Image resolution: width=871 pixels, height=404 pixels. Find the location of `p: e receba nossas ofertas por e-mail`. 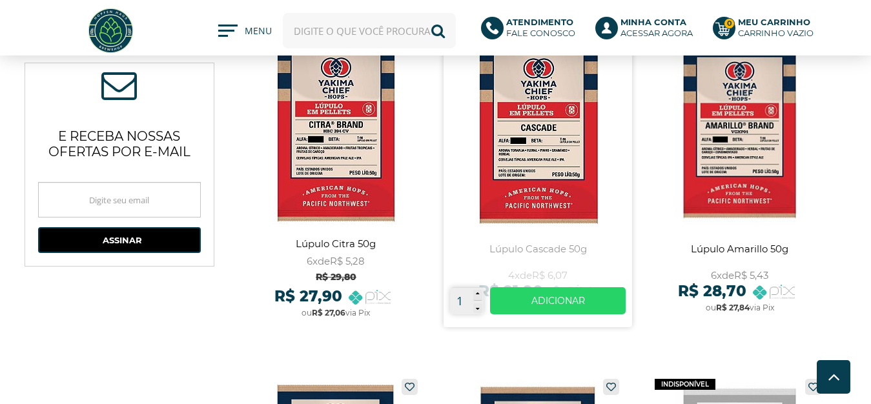

p: e receba nossas ofertas por e-mail is located at coordinates (119, 141).